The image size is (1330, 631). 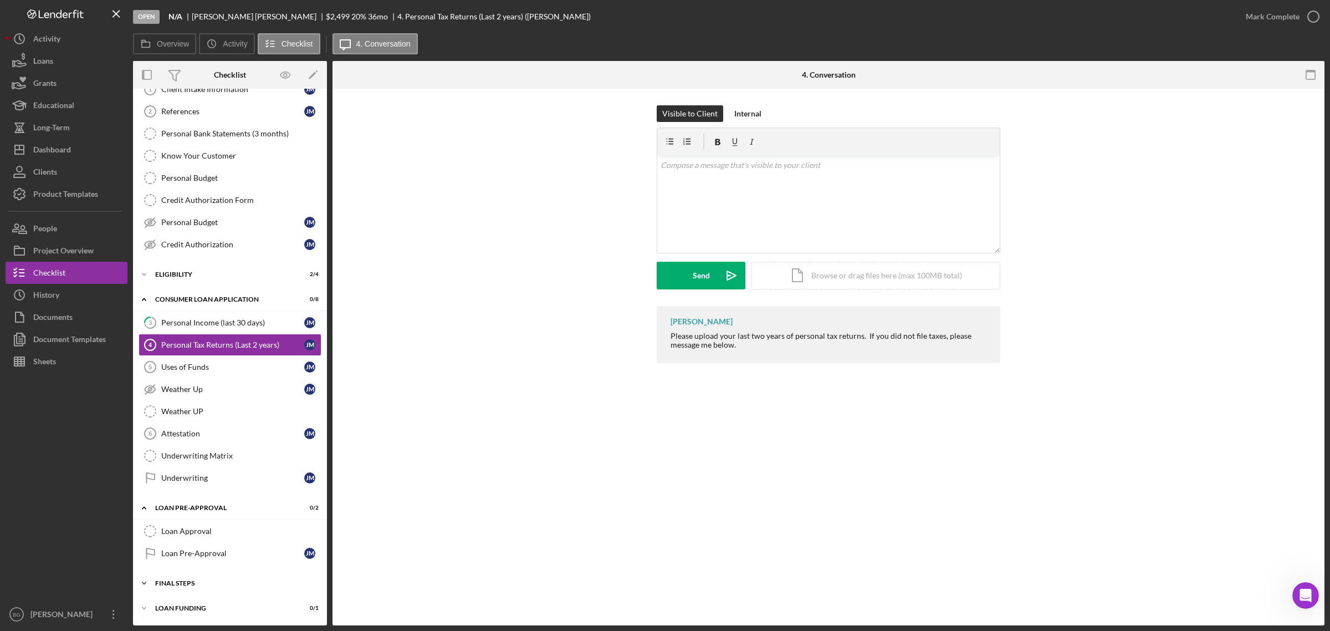 What do you see at coordinates (230, 367) in the screenshot?
I see `a: 5Uses of FundsJM` at bounding box center [230, 367].